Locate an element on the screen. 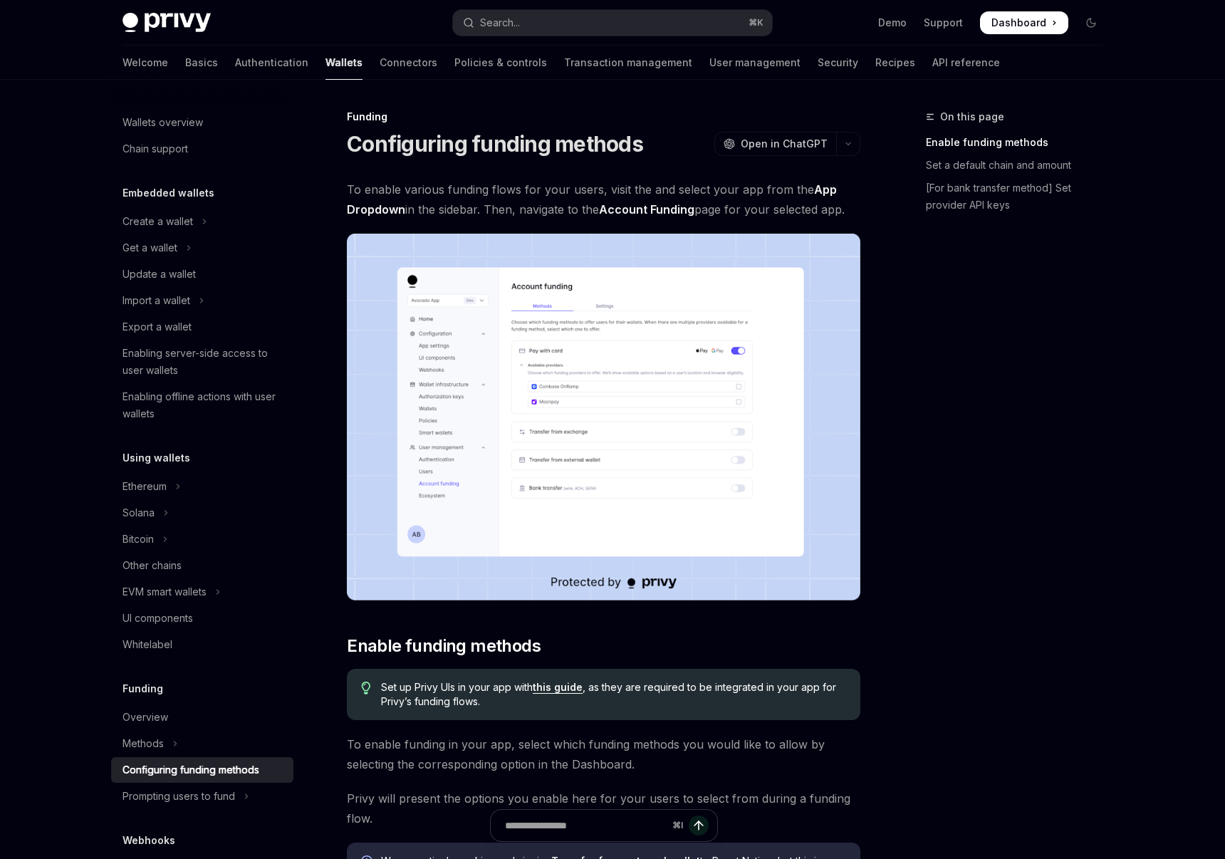 This screenshot has width=1225, height=859. button: Send message is located at coordinates (699, 825).